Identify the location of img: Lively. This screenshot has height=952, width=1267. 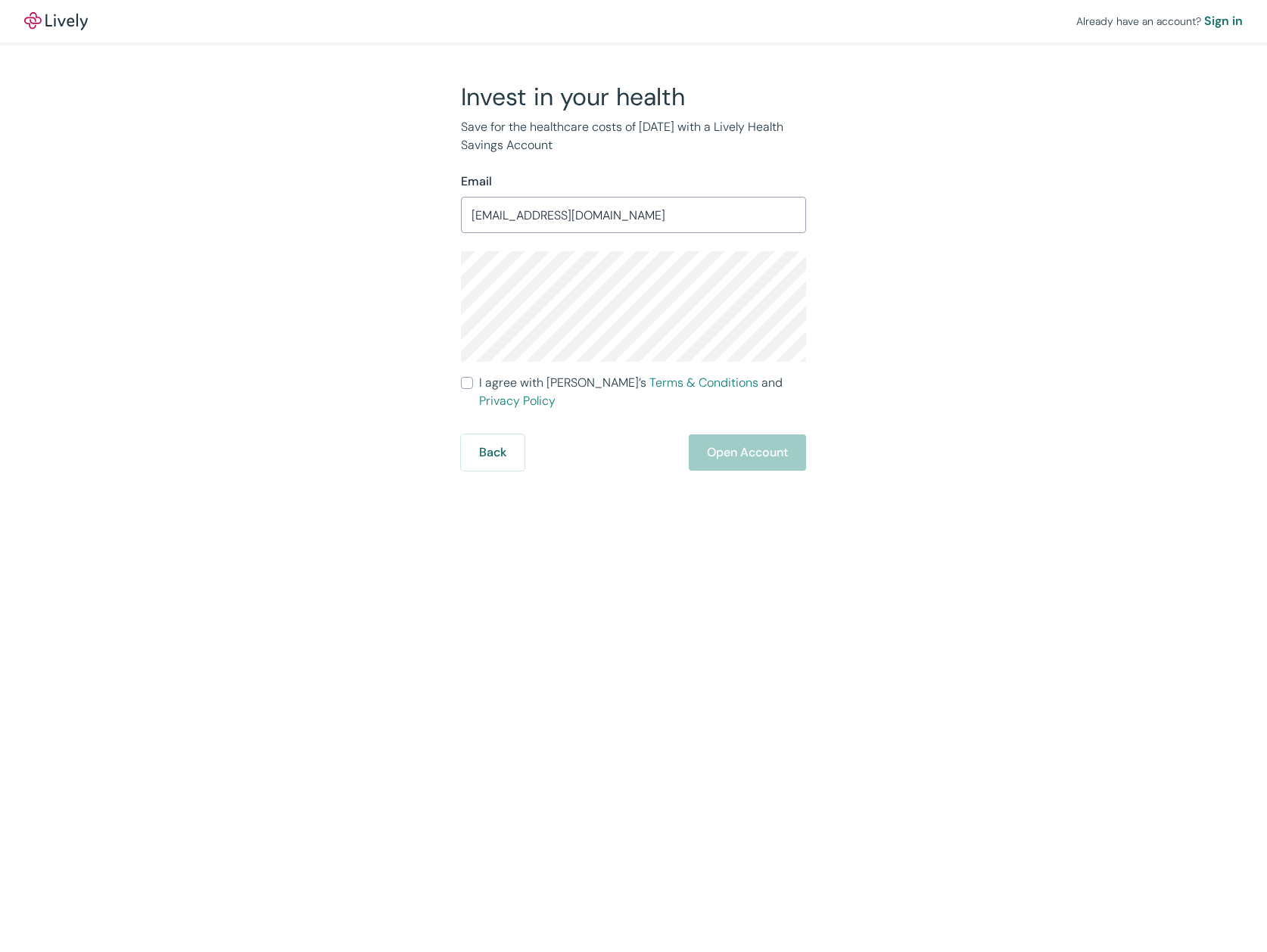
(56, 21).